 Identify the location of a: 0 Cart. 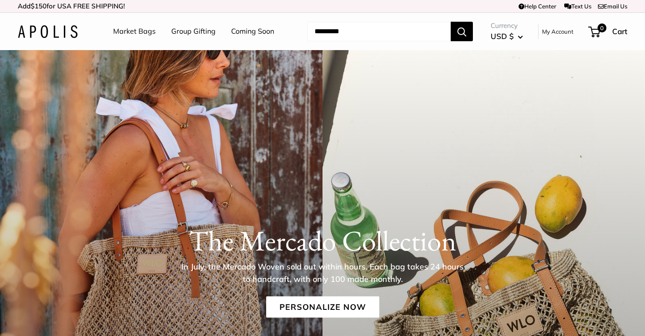
(608, 31).